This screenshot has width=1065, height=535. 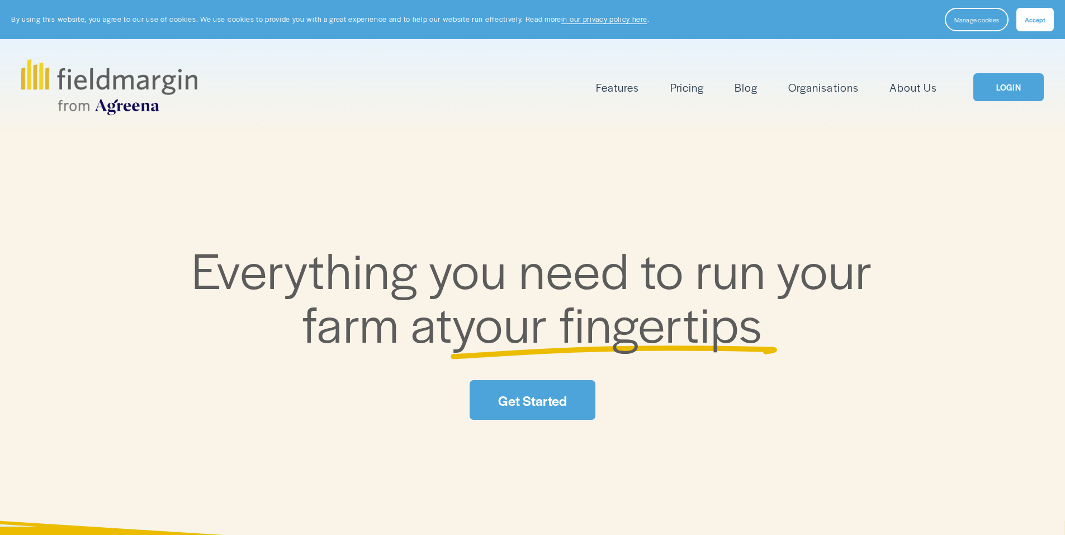 I want to click on a: folder dropdown, so click(x=617, y=87).